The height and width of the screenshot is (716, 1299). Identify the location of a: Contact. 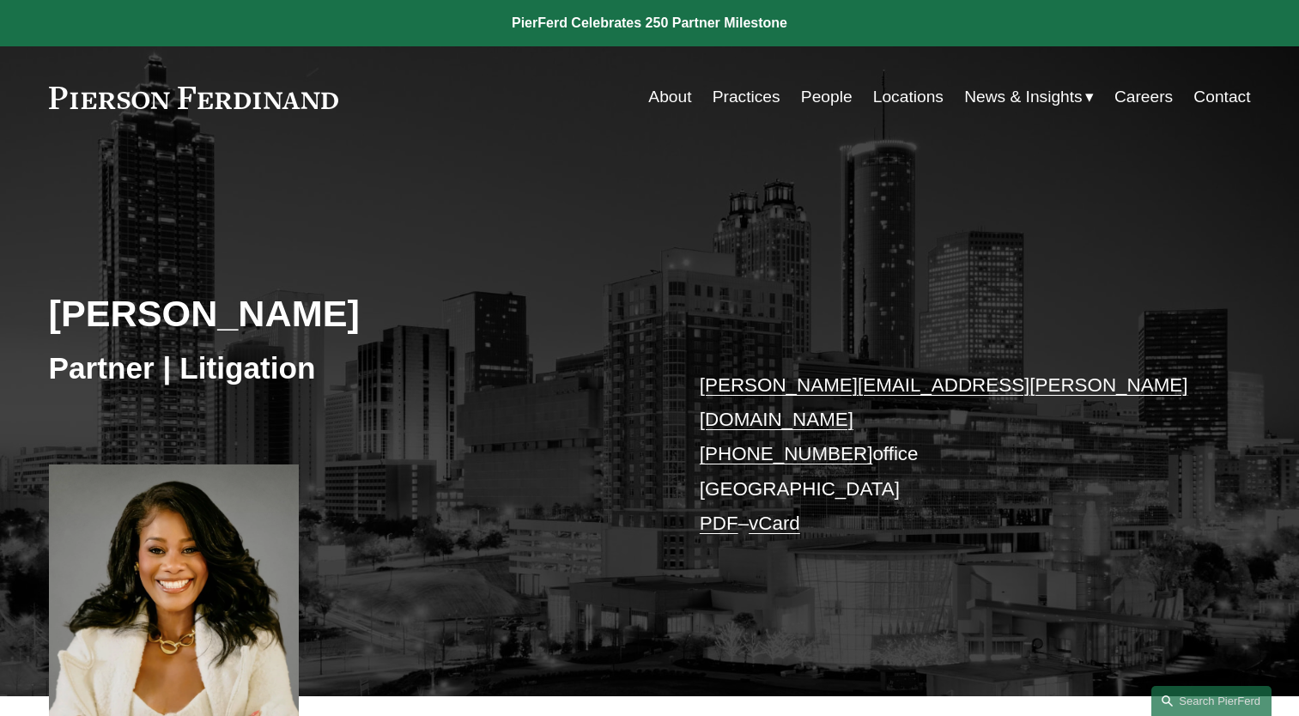
(1222, 97).